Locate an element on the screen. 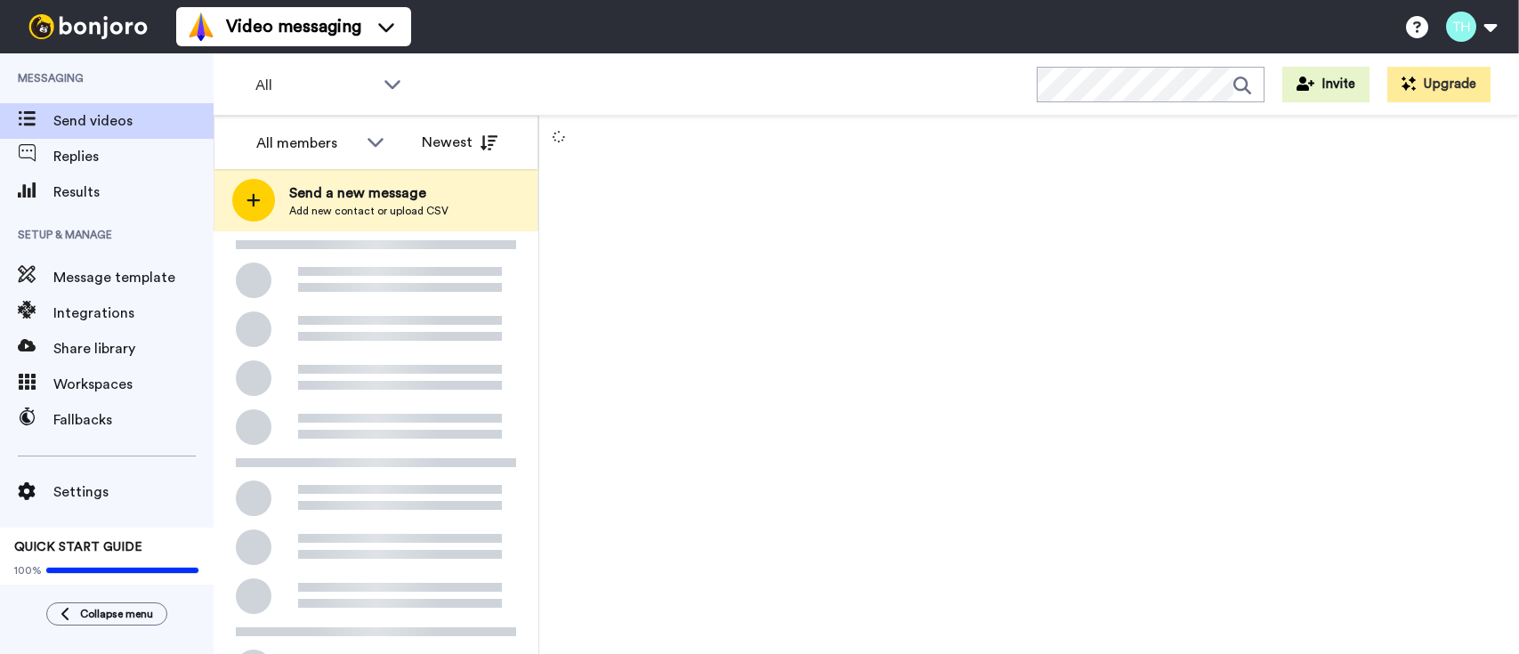 The width and height of the screenshot is (1519, 654). span: Send videos is located at coordinates (133, 121).